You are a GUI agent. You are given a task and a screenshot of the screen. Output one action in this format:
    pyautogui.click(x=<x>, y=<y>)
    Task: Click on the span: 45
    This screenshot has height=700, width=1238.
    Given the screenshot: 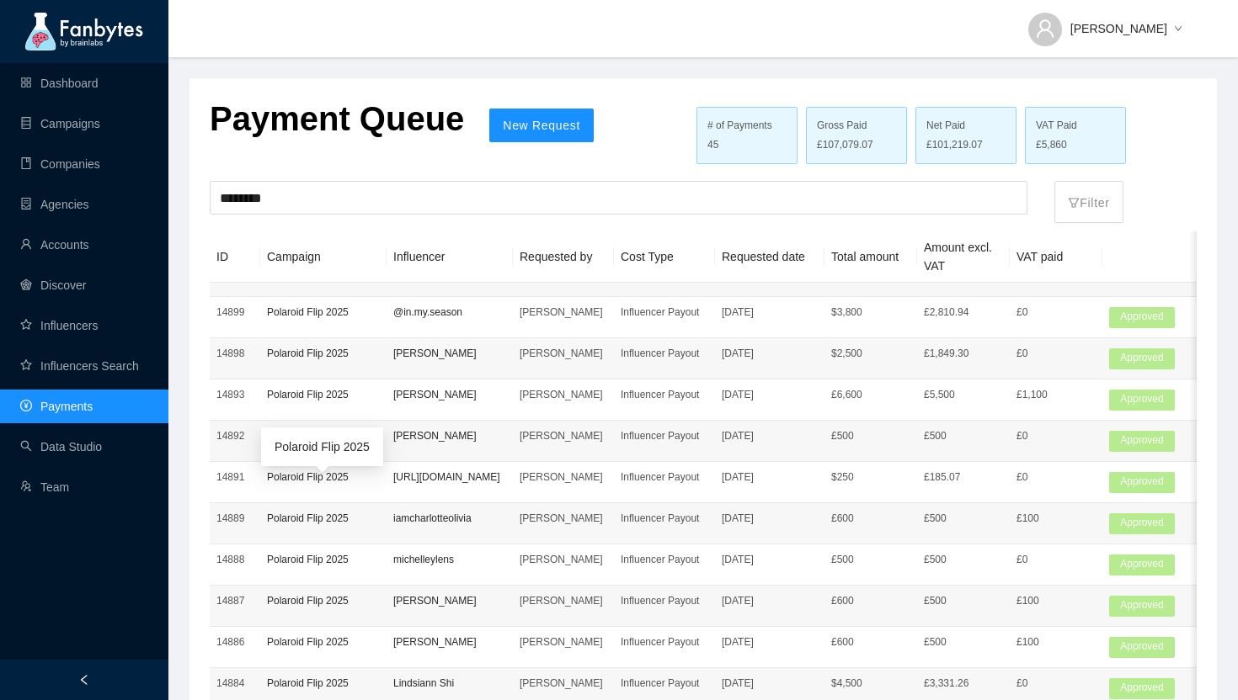 What is the action you would take?
    pyautogui.click(x=712, y=145)
    